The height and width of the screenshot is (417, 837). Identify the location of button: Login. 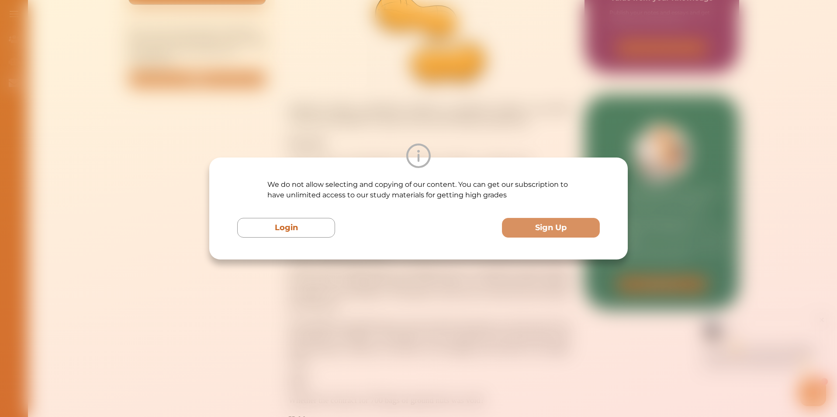
(286, 227).